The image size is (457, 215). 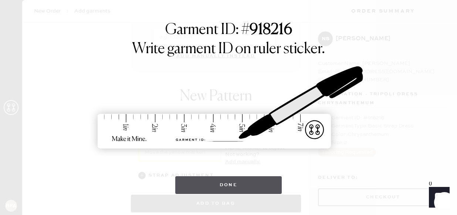 I want to click on strong: 918216, so click(x=271, y=30).